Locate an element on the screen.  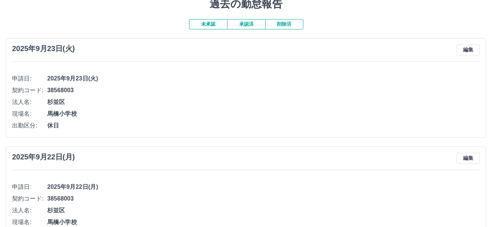
button: 削除済 is located at coordinates (284, 24).